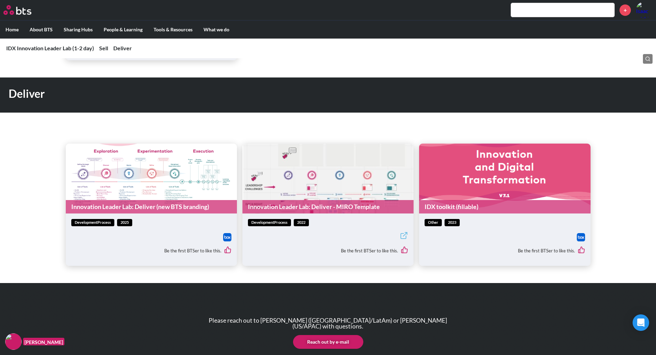  I want to click on label: What we do, so click(216, 30).